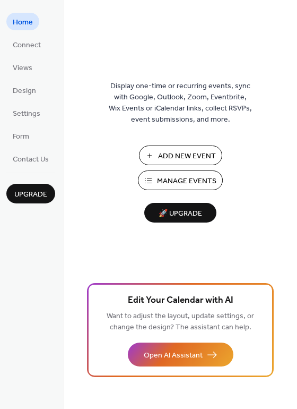  Describe the element at coordinates (180, 354) in the screenshot. I see `button: Open AI Assistant` at that location.